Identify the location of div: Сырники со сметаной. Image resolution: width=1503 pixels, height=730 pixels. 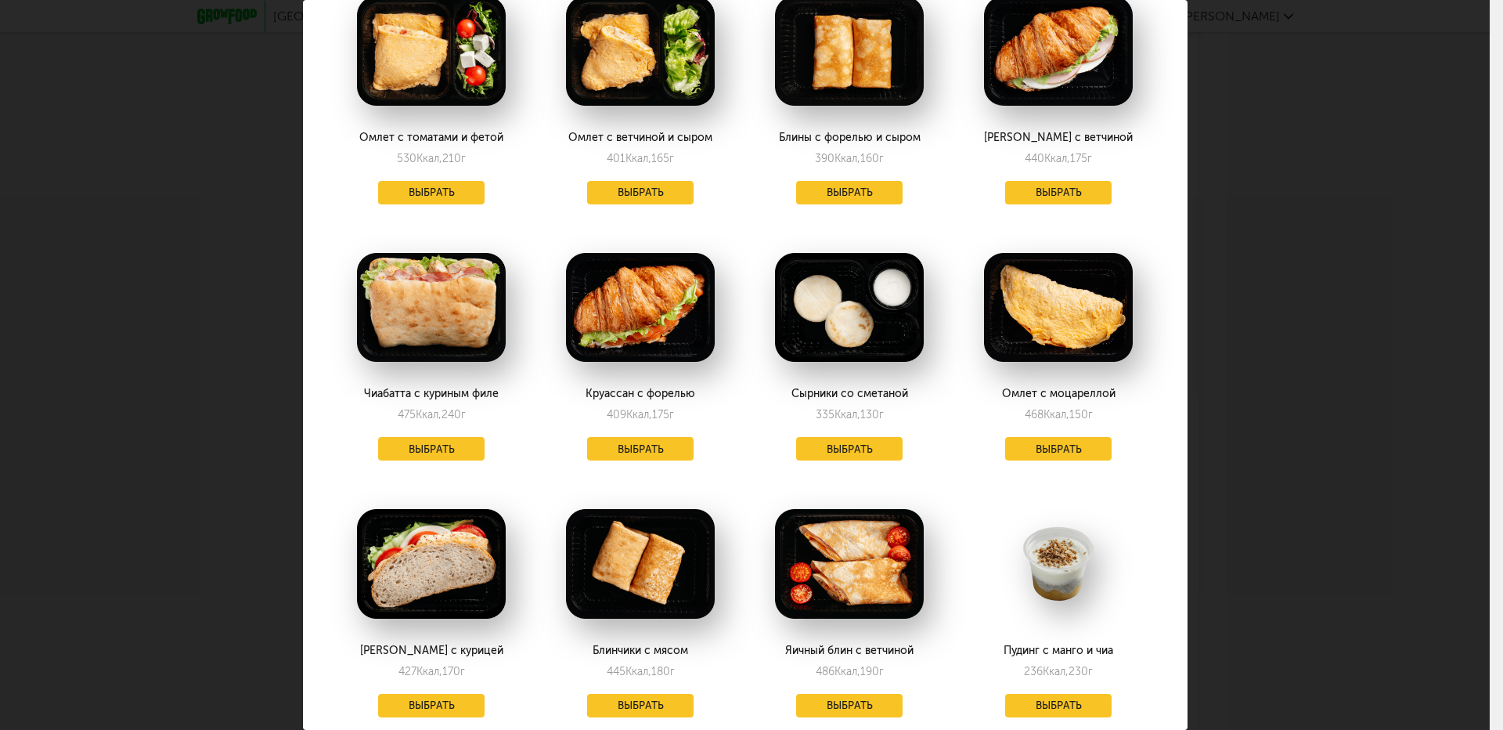
(848, 394).